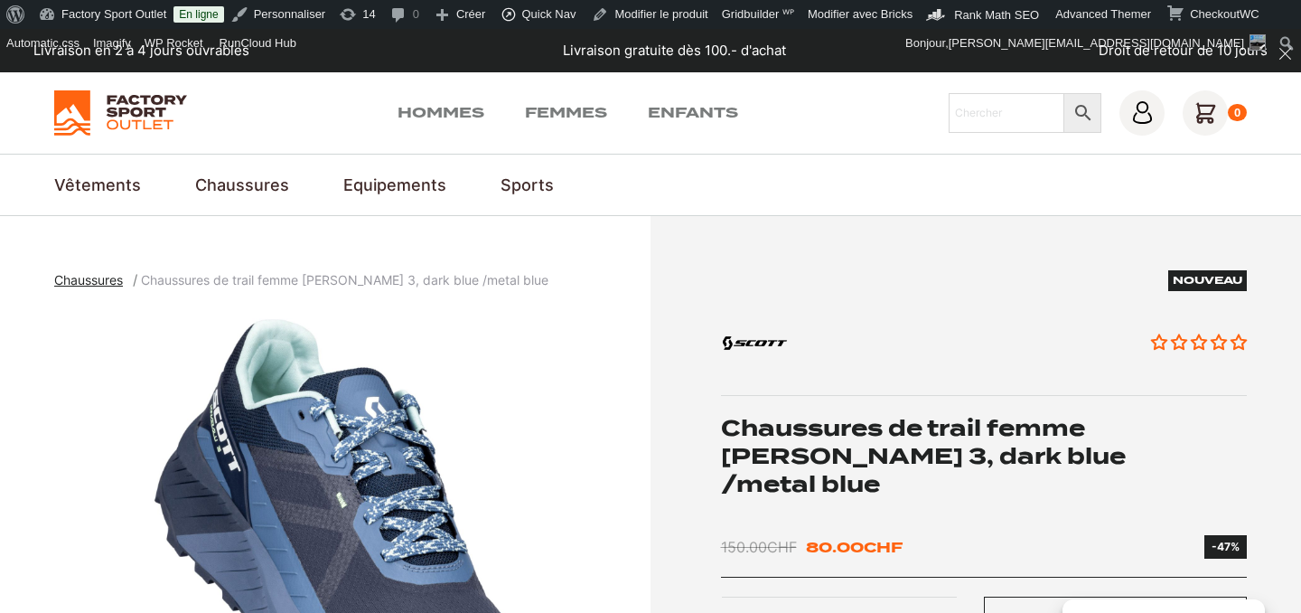 This screenshot has height=613, width=1301. I want to click on span: Nouveau, so click(1207, 279).